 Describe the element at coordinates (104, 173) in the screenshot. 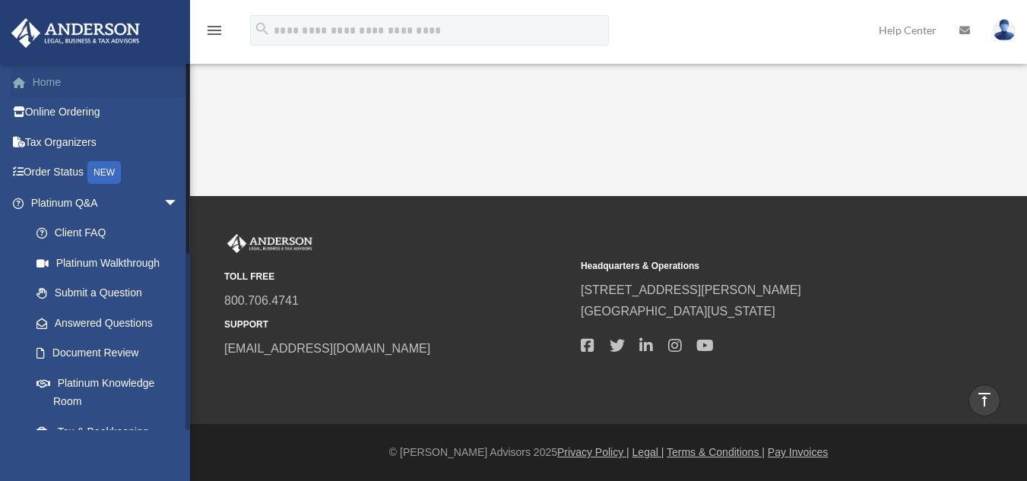

I see `div: NEW` at that location.